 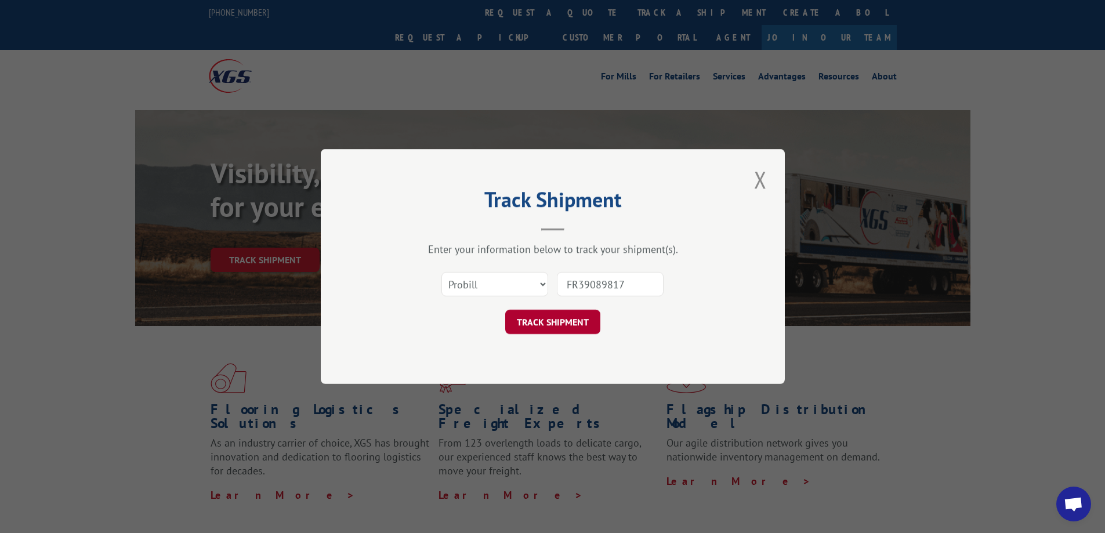 I want to click on div: Enter your information below to track your shipment(s)., so click(x=553, y=249).